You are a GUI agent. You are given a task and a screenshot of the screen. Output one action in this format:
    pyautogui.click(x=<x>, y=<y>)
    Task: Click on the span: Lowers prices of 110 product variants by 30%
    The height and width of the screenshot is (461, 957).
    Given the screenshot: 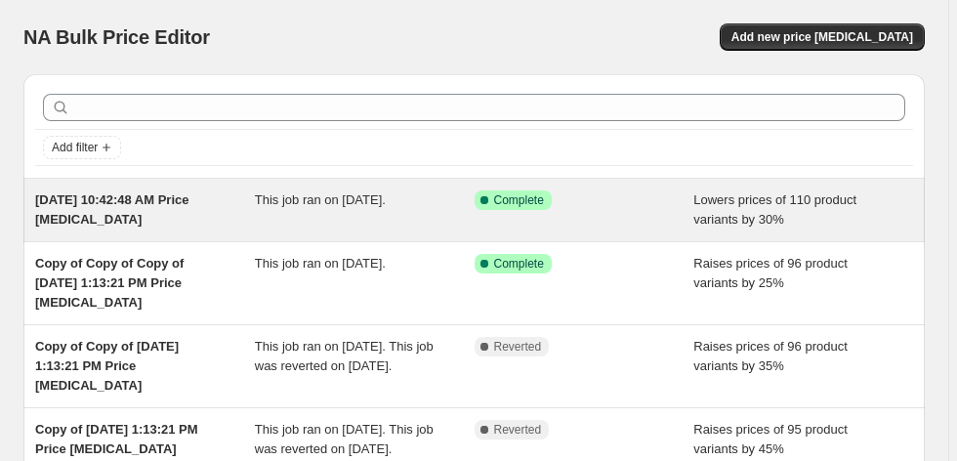 What is the action you would take?
    pyautogui.click(x=775, y=209)
    